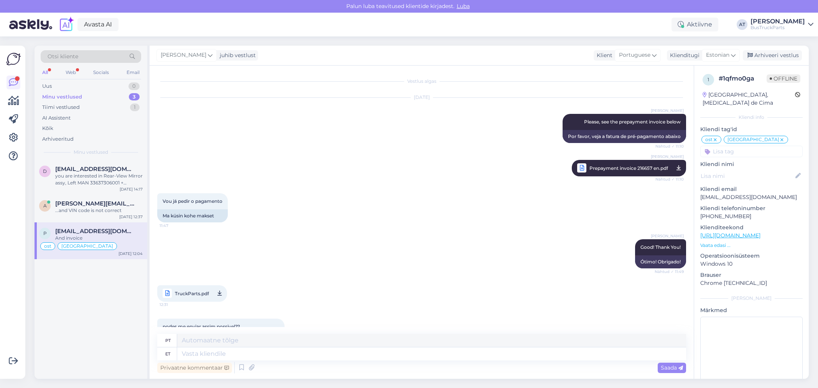 The image size is (818, 388). What do you see at coordinates (751, 310) in the screenshot?
I see `p: Märkmed` at bounding box center [751, 310].